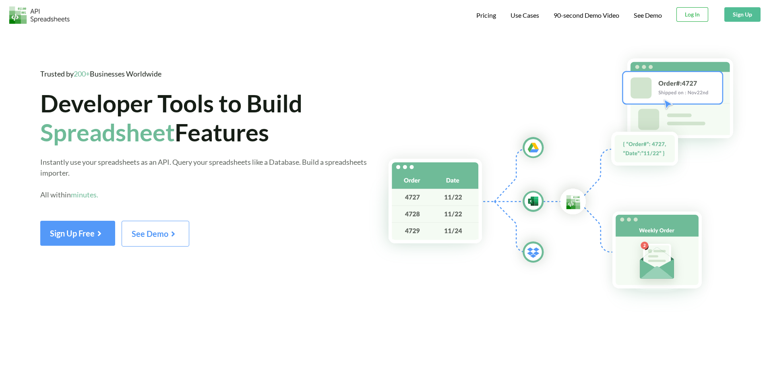 The height and width of the screenshot is (367, 767). I want to click on span: See Demo, so click(155, 233).